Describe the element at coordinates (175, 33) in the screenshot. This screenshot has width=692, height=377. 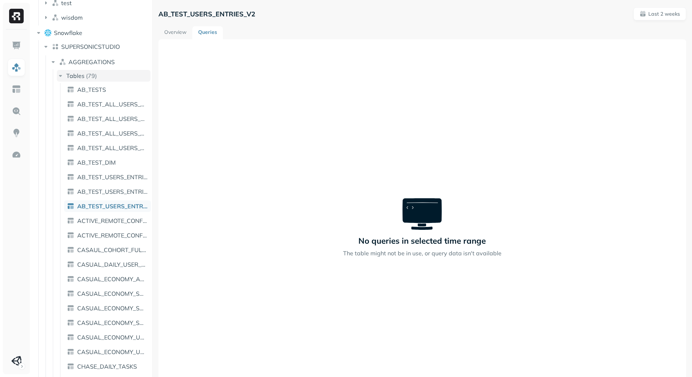
I see `a: Overview` at that location.